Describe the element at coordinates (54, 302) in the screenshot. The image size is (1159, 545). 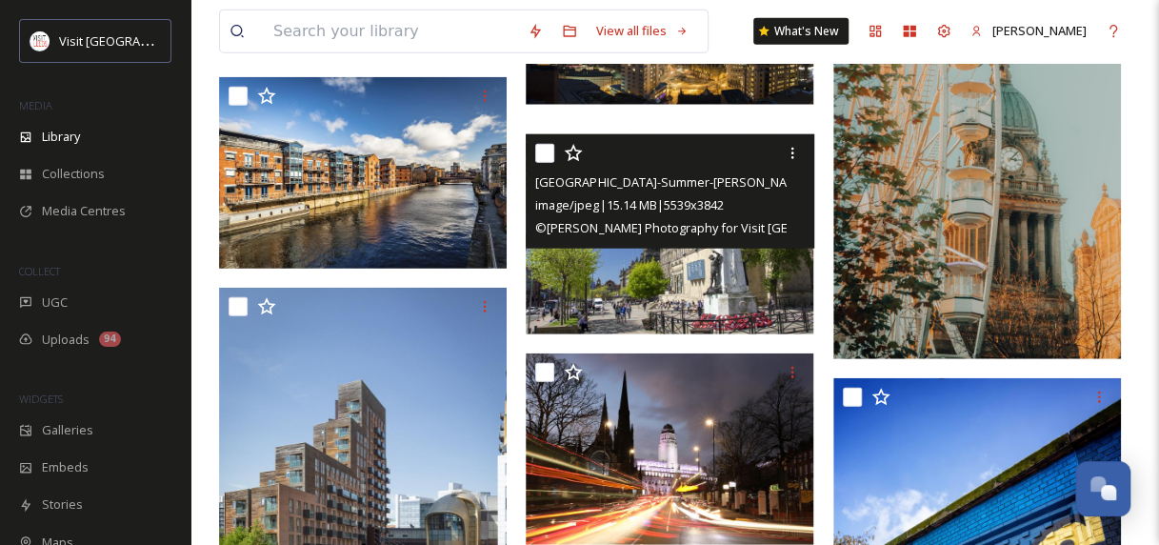
I see `span: UGC` at that location.